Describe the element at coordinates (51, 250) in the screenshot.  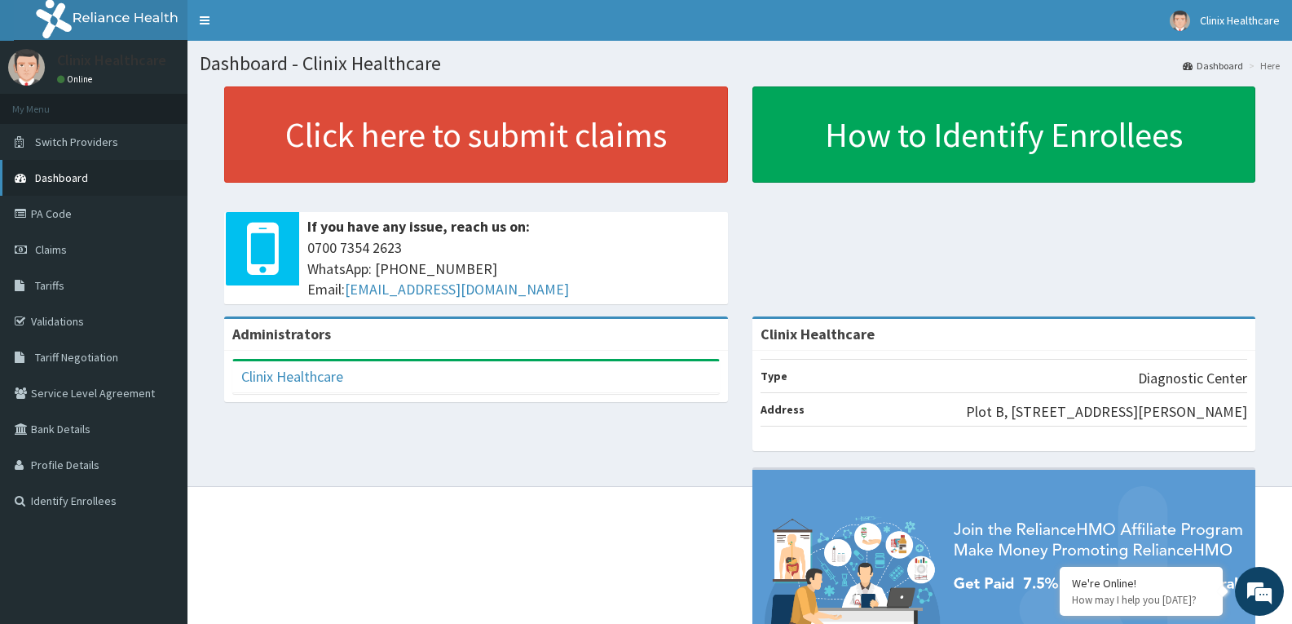
I see `span: Claims` at that location.